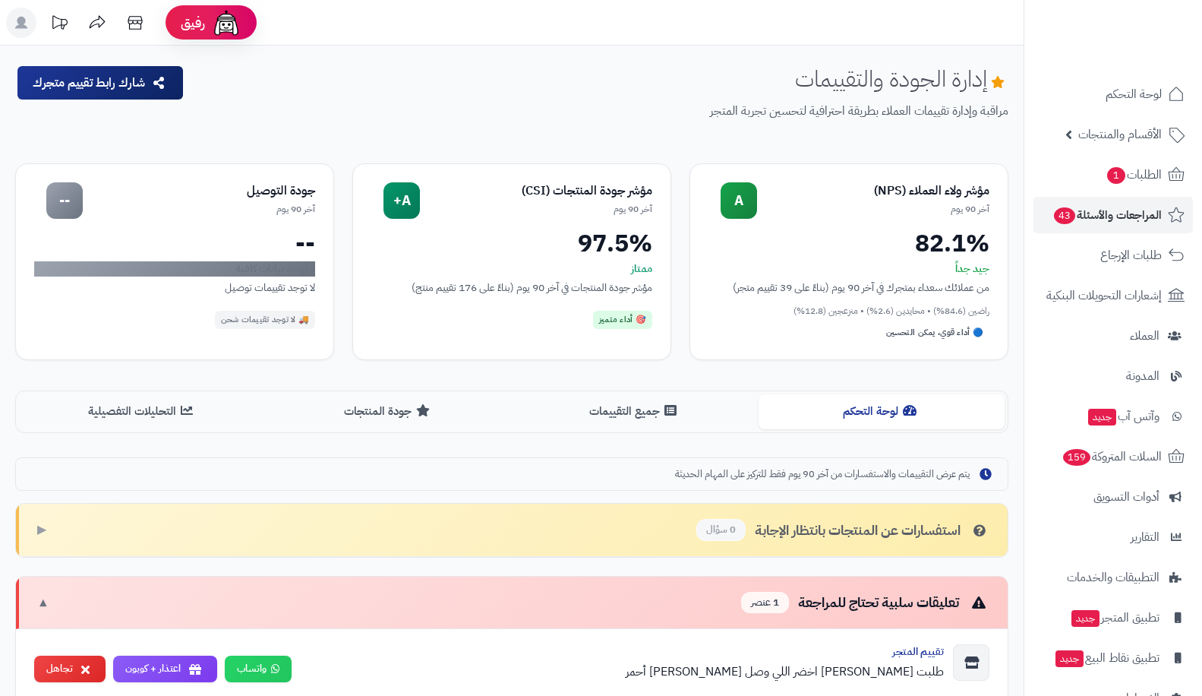  I want to click on div: مؤشر جودة المنتجات (CSI), so click(536, 191).